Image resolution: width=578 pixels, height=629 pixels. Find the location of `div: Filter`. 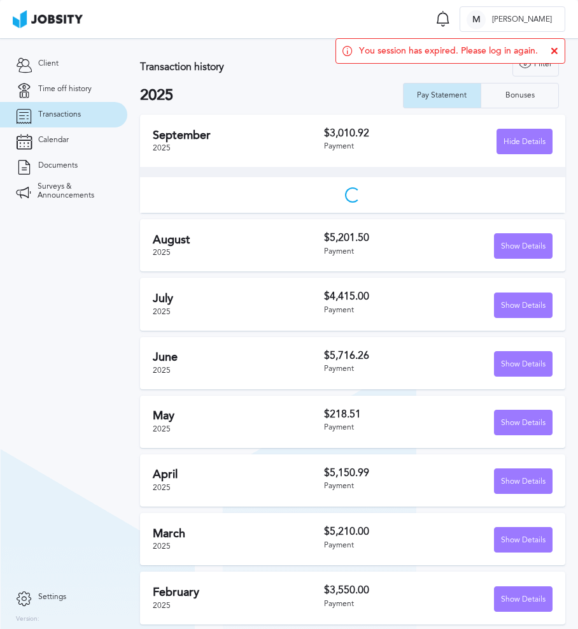

div: Filter is located at coordinates (536, 64).